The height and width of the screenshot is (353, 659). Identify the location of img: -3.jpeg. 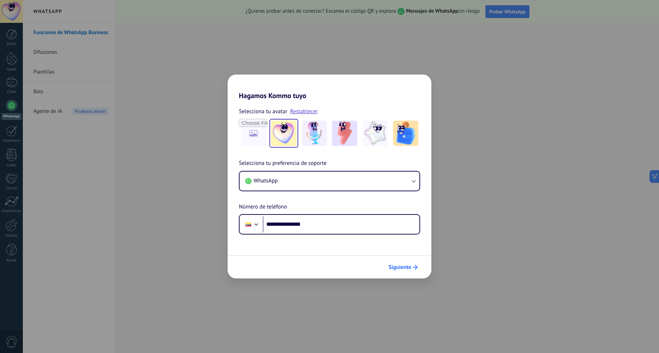
(345, 133).